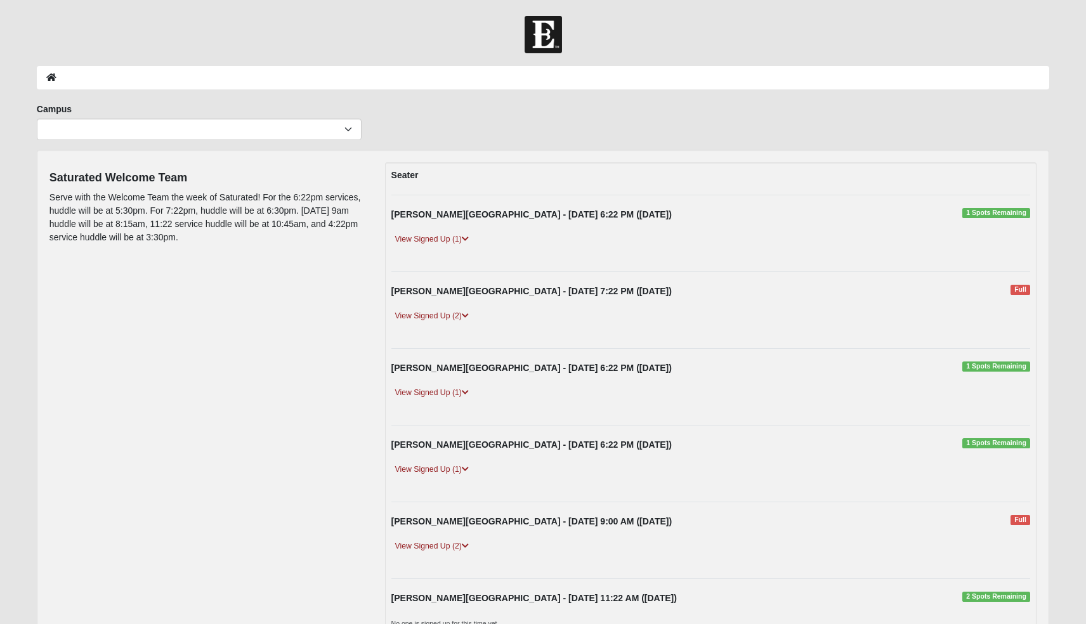 The height and width of the screenshot is (624, 1086). I want to click on label: Campus, so click(54, 109).